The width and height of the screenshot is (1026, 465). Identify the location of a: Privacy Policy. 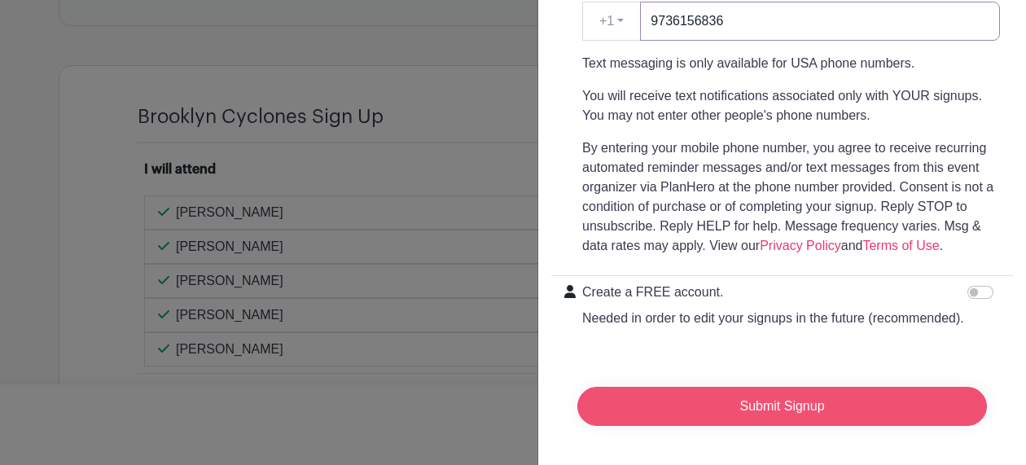
(801, 245).